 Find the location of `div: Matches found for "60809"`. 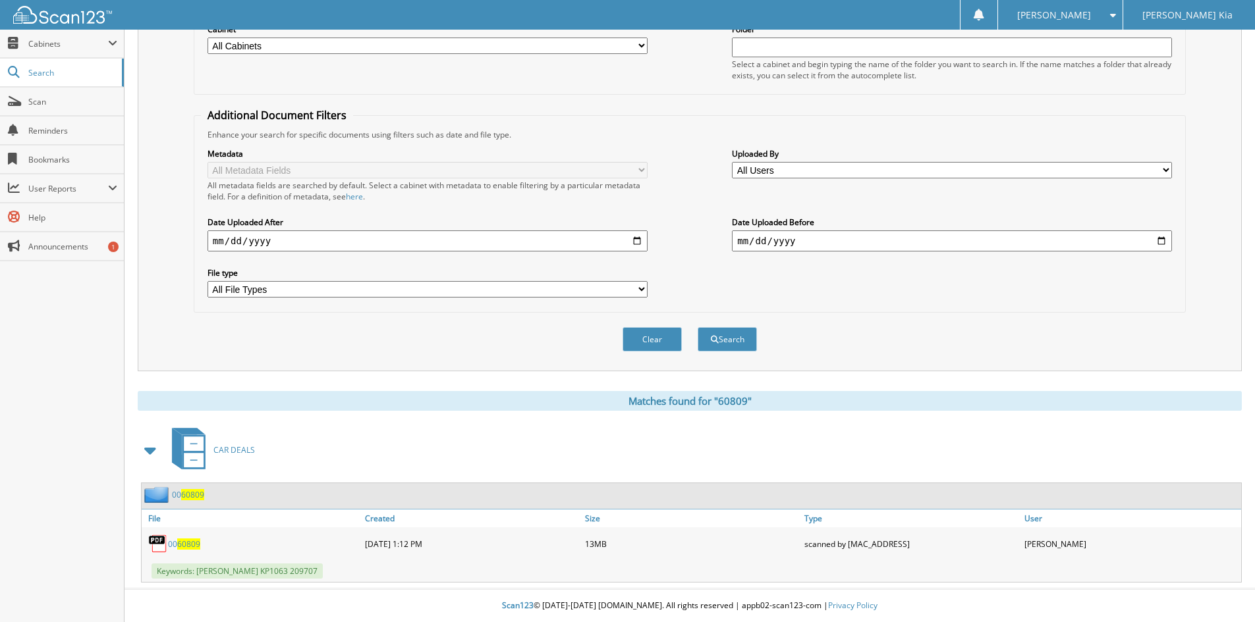

div: Matches found for "60809" is located at coordinates (690, 401).